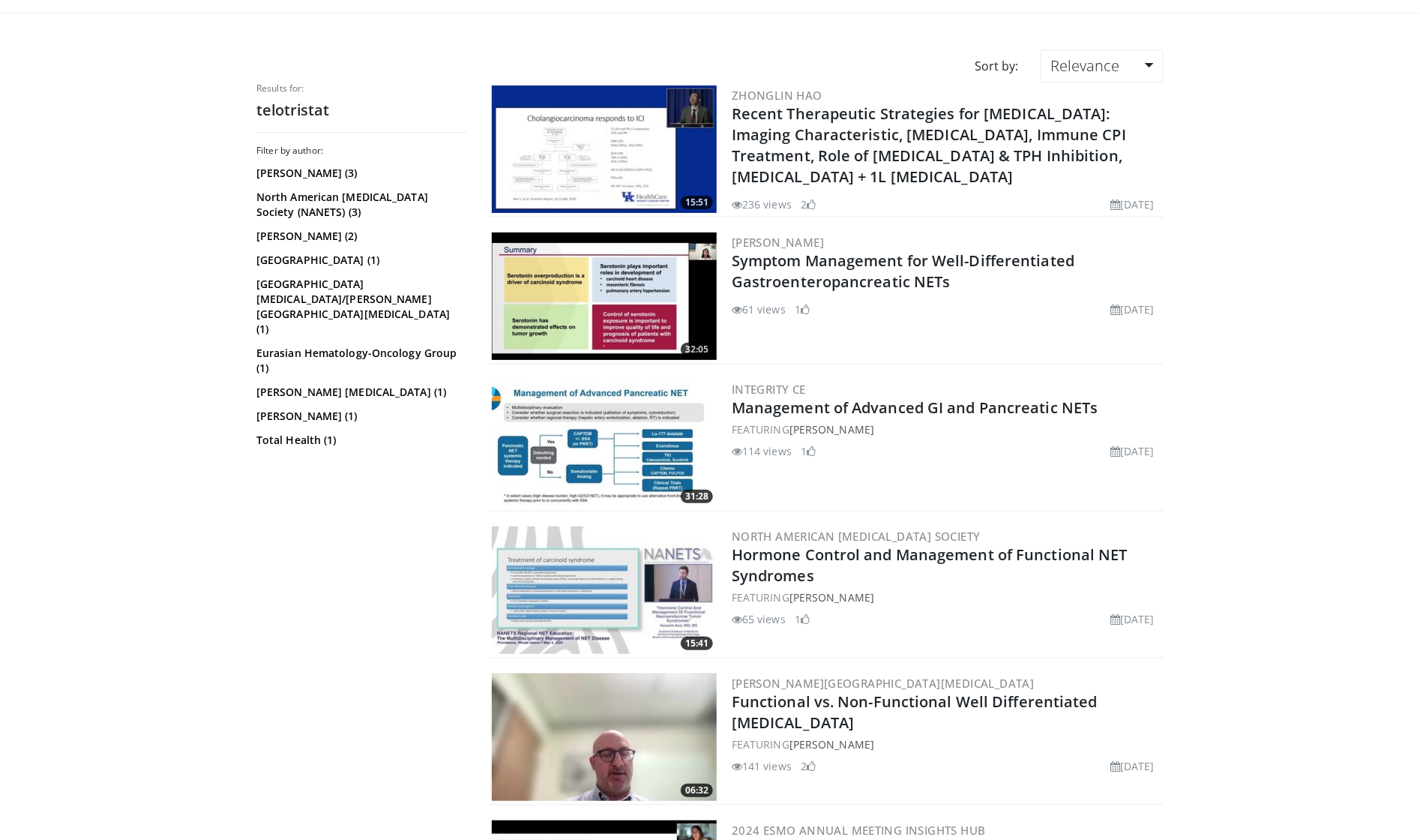 The width and height of the screenshot is (1420, 840). What do you see at coordinates (997, 66) in the screenshot?
I see `div: Sort by:` at bounding box center [997, 66].